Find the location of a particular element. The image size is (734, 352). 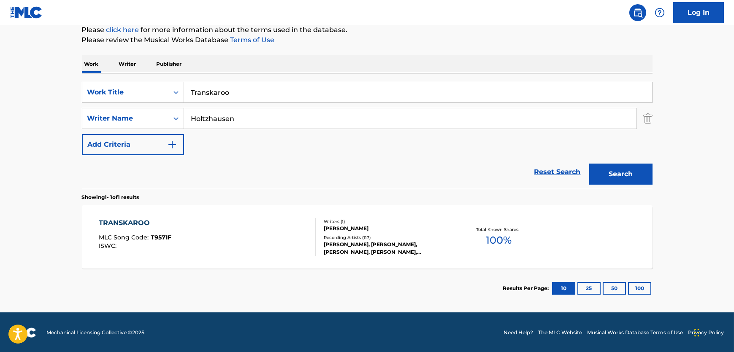

button: 25 is located at coordinates (589, 289).